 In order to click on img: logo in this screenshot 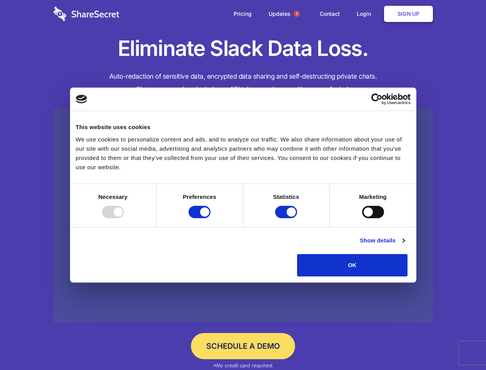, I will do `click(82, 99)`.